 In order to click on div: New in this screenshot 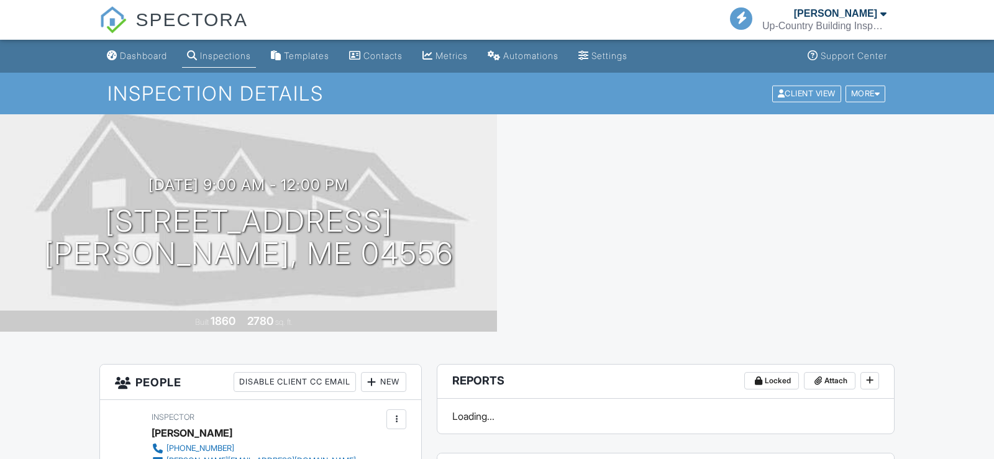, I will do `click(383, 382)`.